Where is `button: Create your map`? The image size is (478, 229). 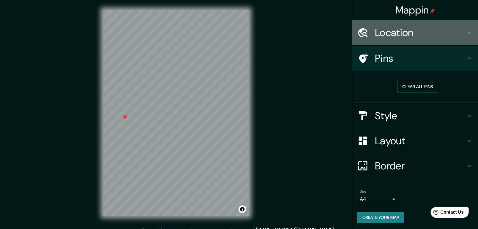 button: Create your map is located at coordinates (380, 218).